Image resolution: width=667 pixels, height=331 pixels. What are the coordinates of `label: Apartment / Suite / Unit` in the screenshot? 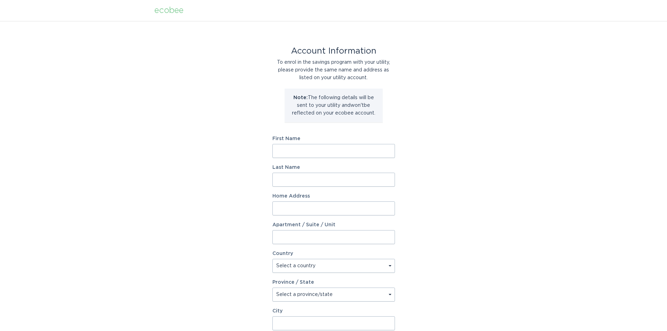 It's located at (334, 225).